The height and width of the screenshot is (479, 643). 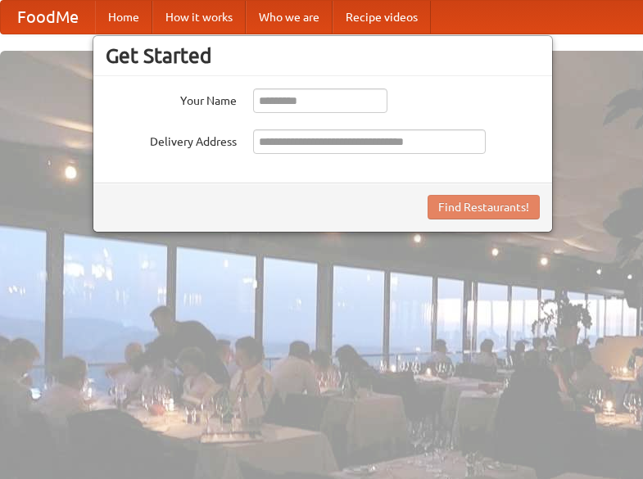 I want to click on a: FoodMe, so click(x=47, y=17).